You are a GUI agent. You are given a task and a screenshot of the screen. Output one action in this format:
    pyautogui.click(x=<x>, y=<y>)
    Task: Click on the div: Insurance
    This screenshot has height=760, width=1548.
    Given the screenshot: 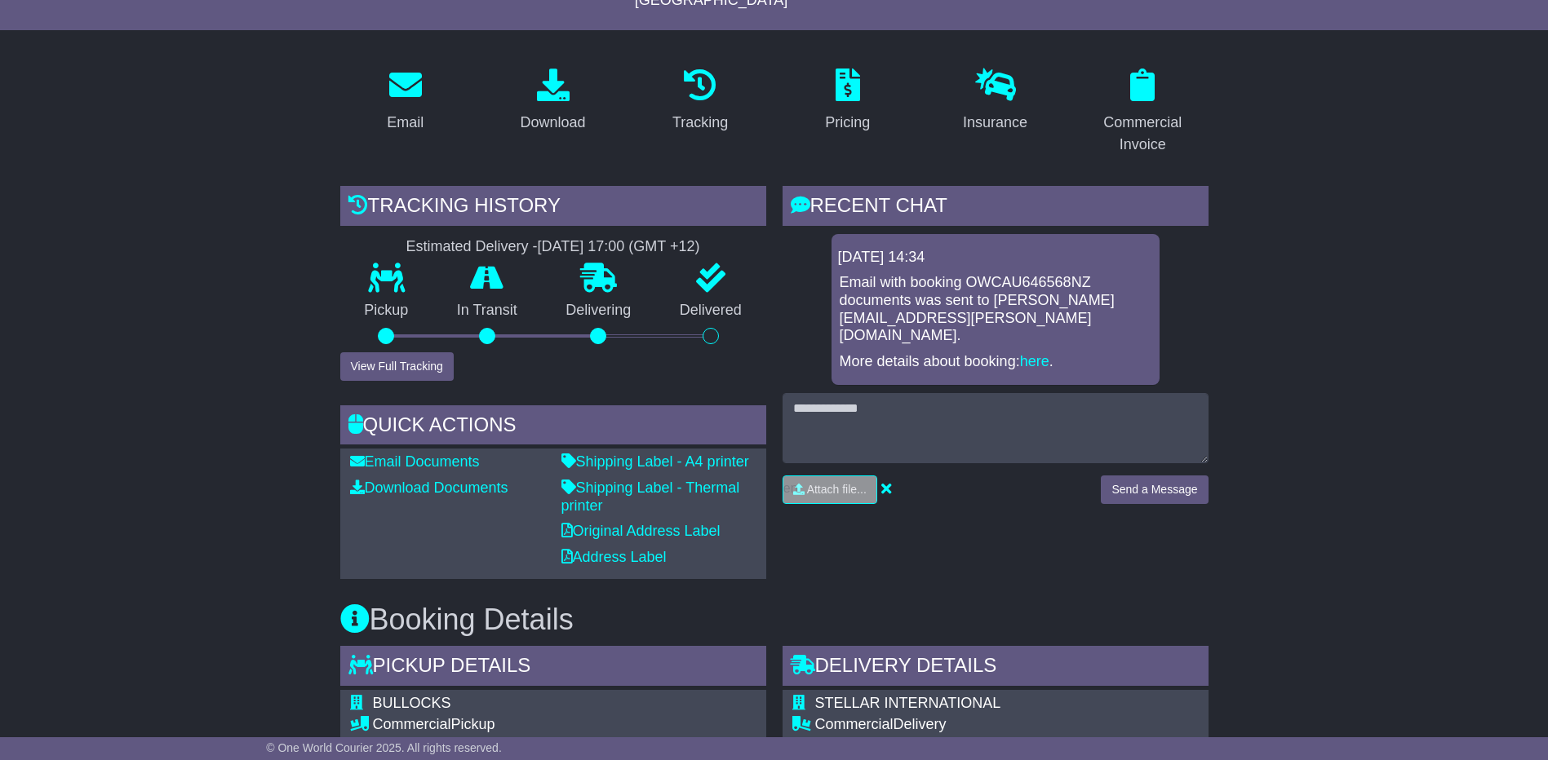 What is the action you would take?
    pyautogui.click(x=995, y=122)
    